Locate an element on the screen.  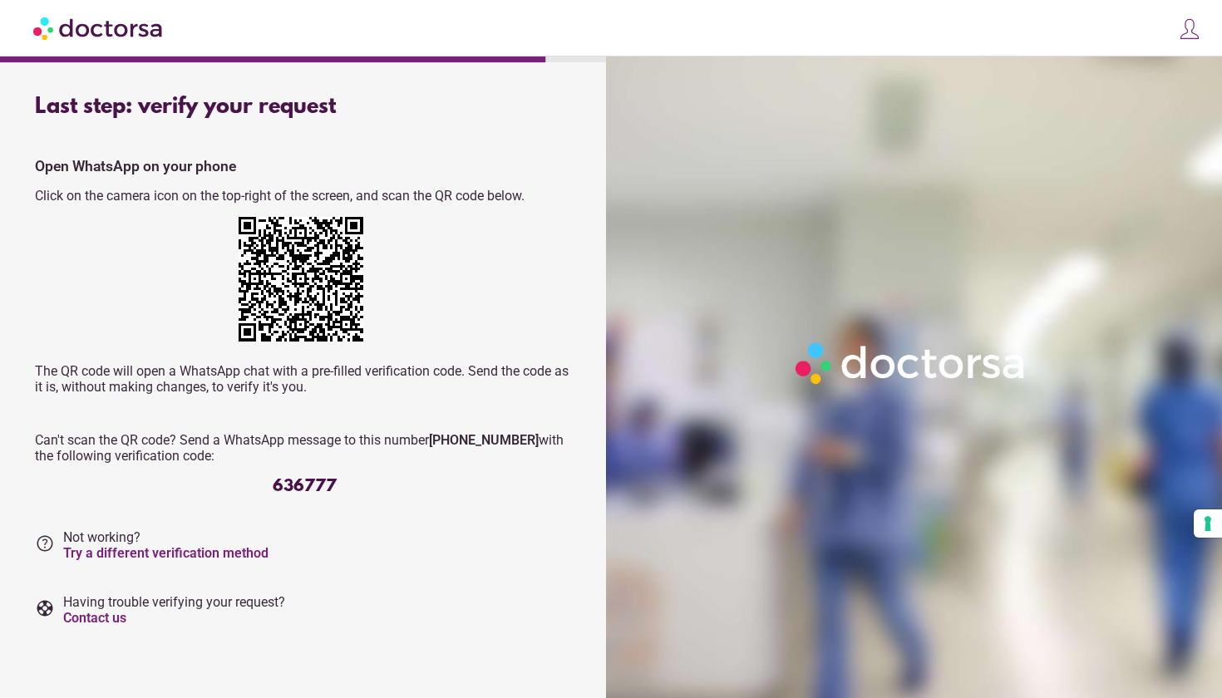
i: support is located at coordinates (45, 608).